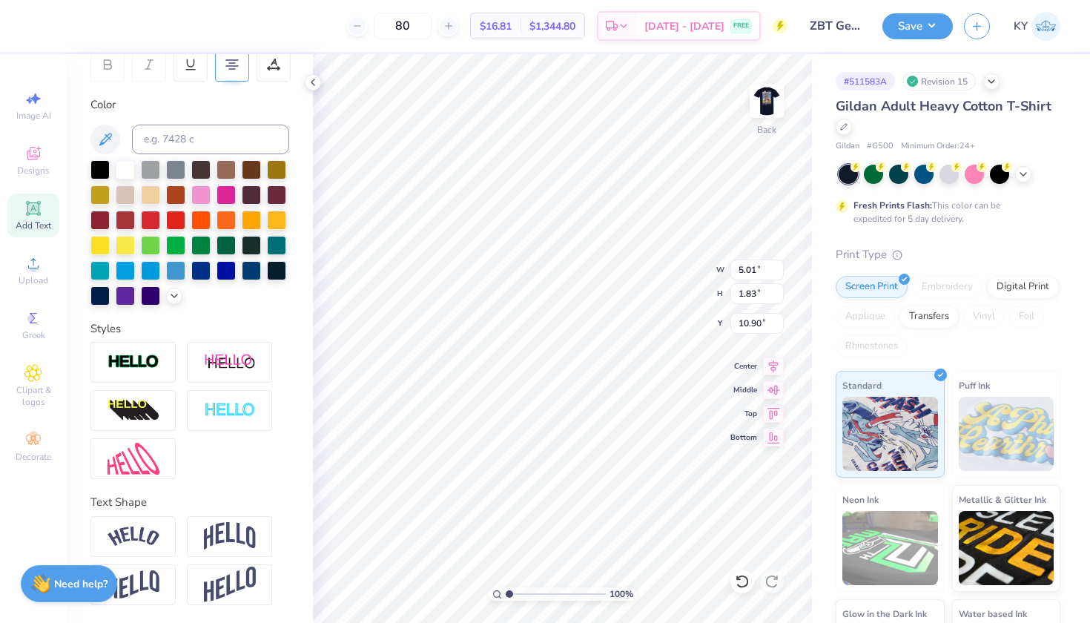 The width and height of the screenshot is (1090, 623). What do you see at coordinates (190, 105) in the screenshot?
I see `div: Color` at bounding box center [190, 105].